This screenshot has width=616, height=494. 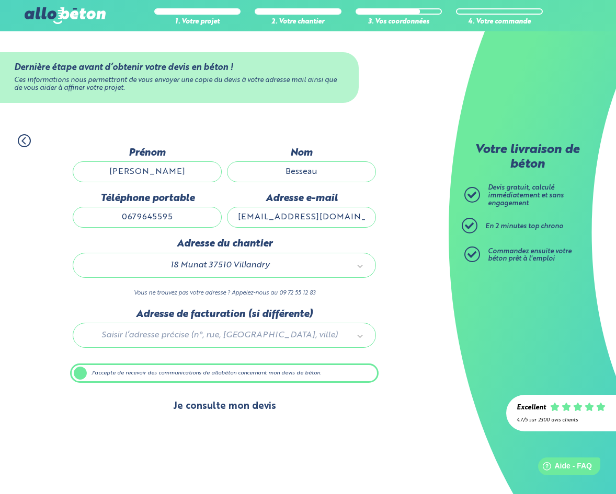 What do you see at coordinates (224, 293) in the screenshot?
I see `p: Vous ne trouvez pas votre adresse ? Appelez-nous au 09 72 55 12 83` at bounding box center [224, 293].